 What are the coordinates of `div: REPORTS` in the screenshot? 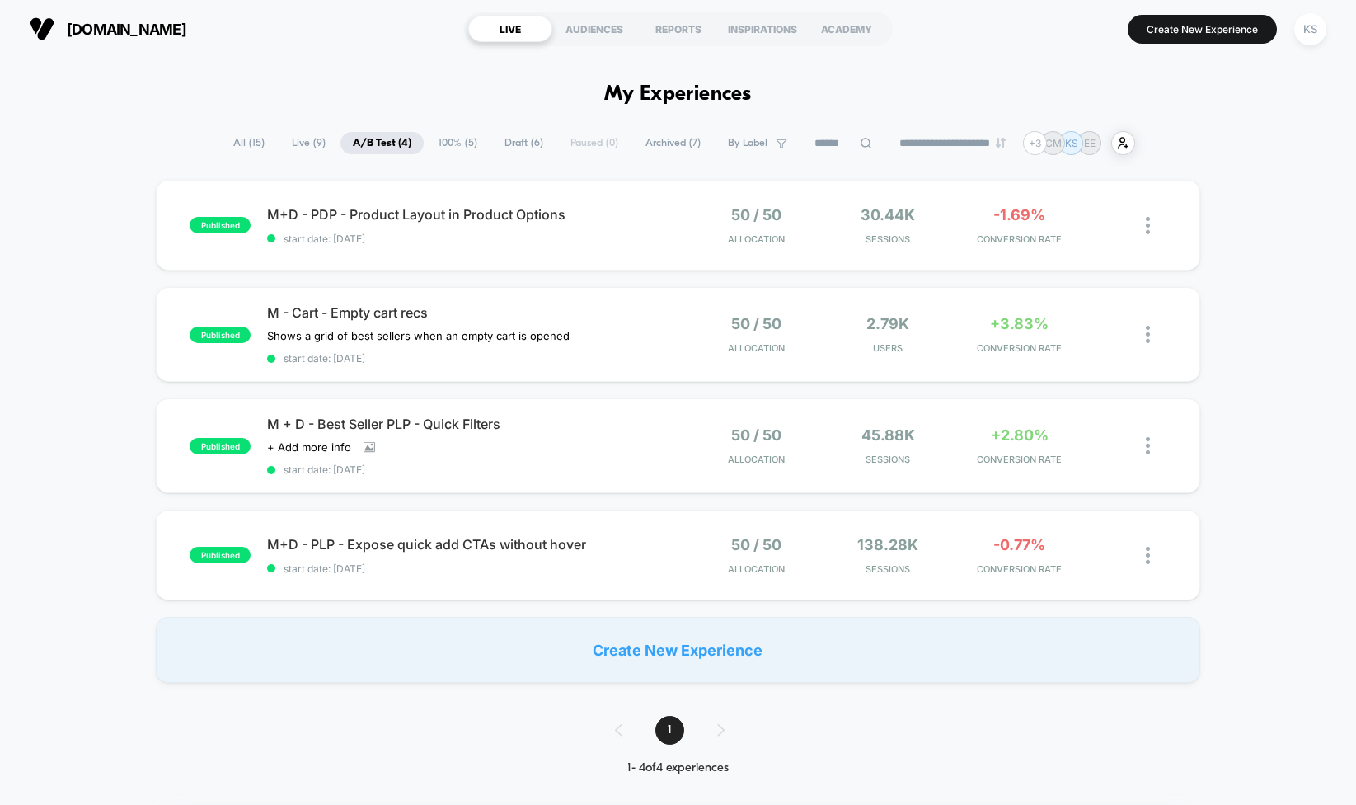 It's located at (679, 29).